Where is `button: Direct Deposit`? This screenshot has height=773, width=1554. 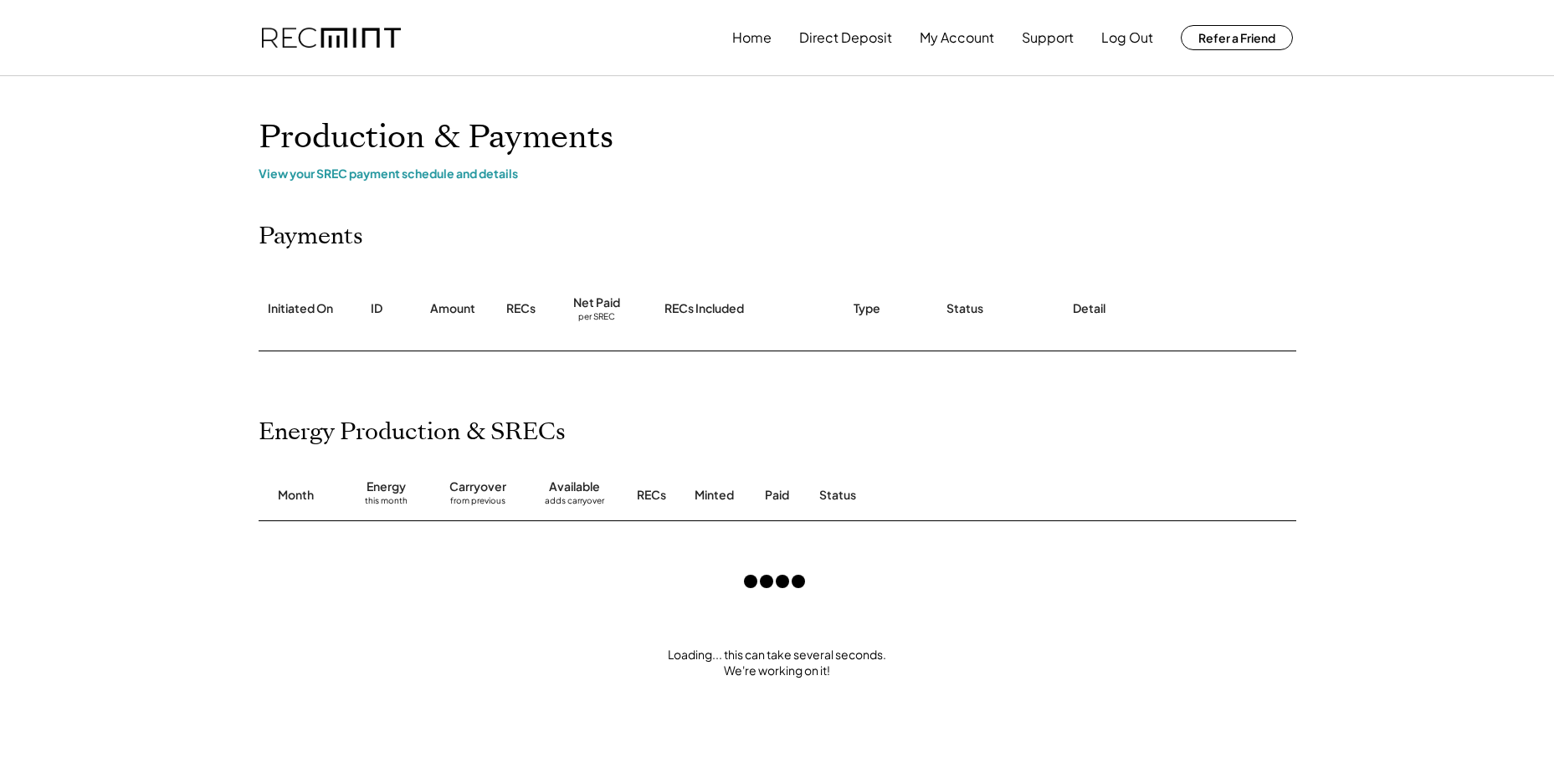 button: Direct Deposit is located at coordinates (845, 38).